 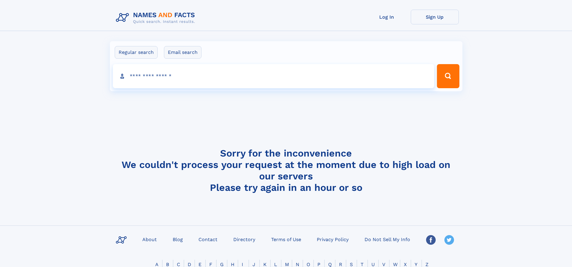 I want to click on img: Logo Names and Facts, so click(x=157, y=18).